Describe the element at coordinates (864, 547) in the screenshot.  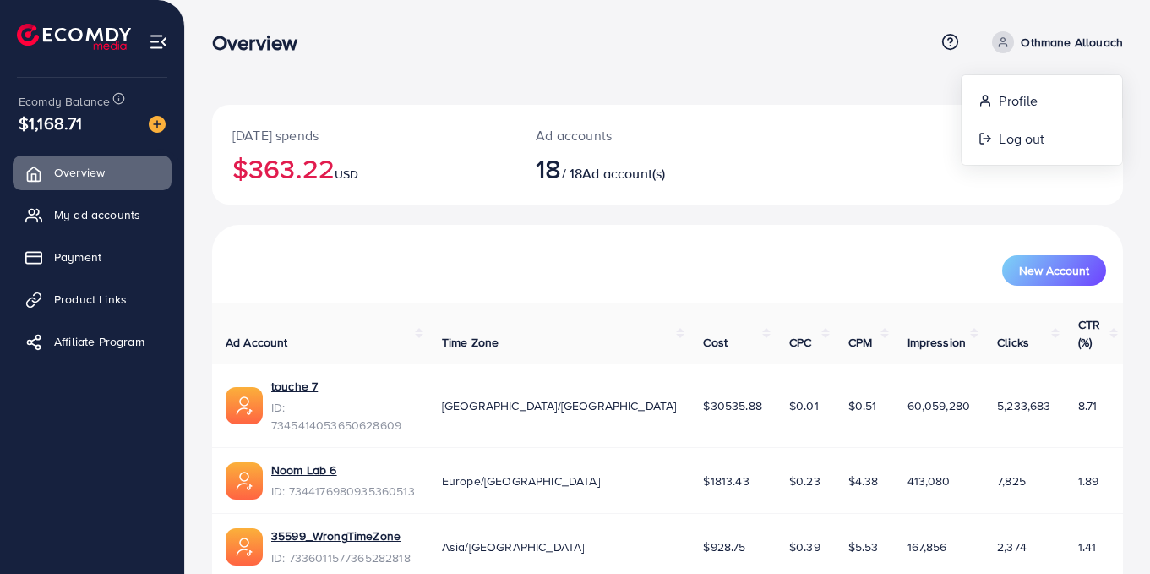
I see `span: $5.53` at that location.